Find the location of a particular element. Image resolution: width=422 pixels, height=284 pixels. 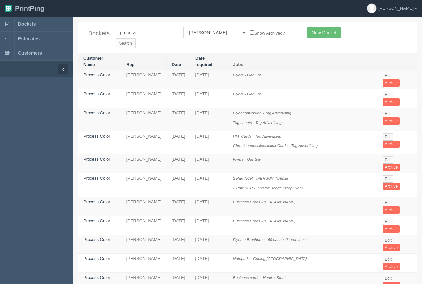

a: Date is located at coordinates (177, 64).